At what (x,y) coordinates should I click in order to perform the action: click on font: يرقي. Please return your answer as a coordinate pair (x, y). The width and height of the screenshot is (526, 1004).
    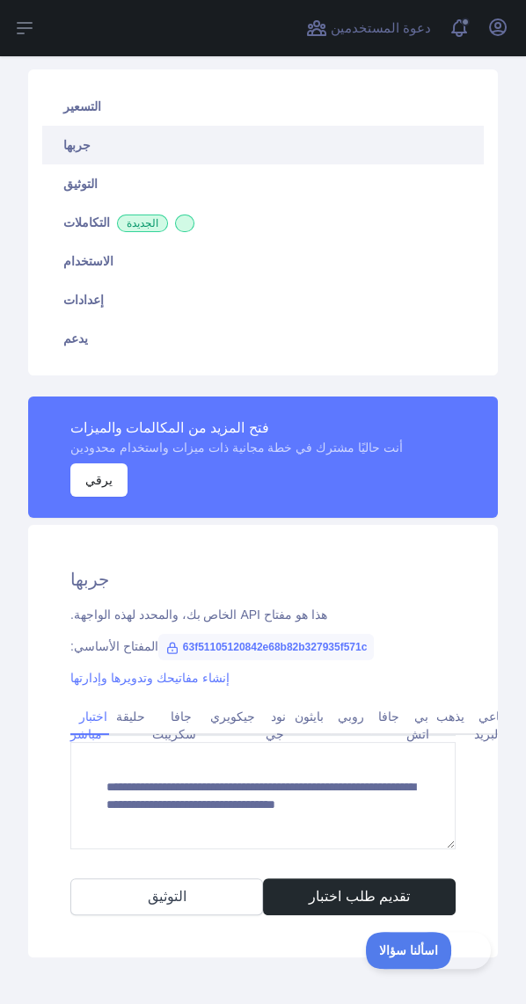
    Looking at the image, I should click on (99, 480).